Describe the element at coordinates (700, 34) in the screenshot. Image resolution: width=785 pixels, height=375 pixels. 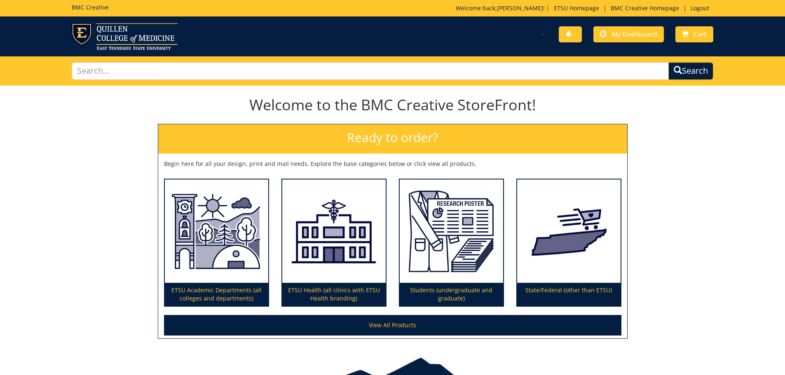
I see `span: Cart` at that location.